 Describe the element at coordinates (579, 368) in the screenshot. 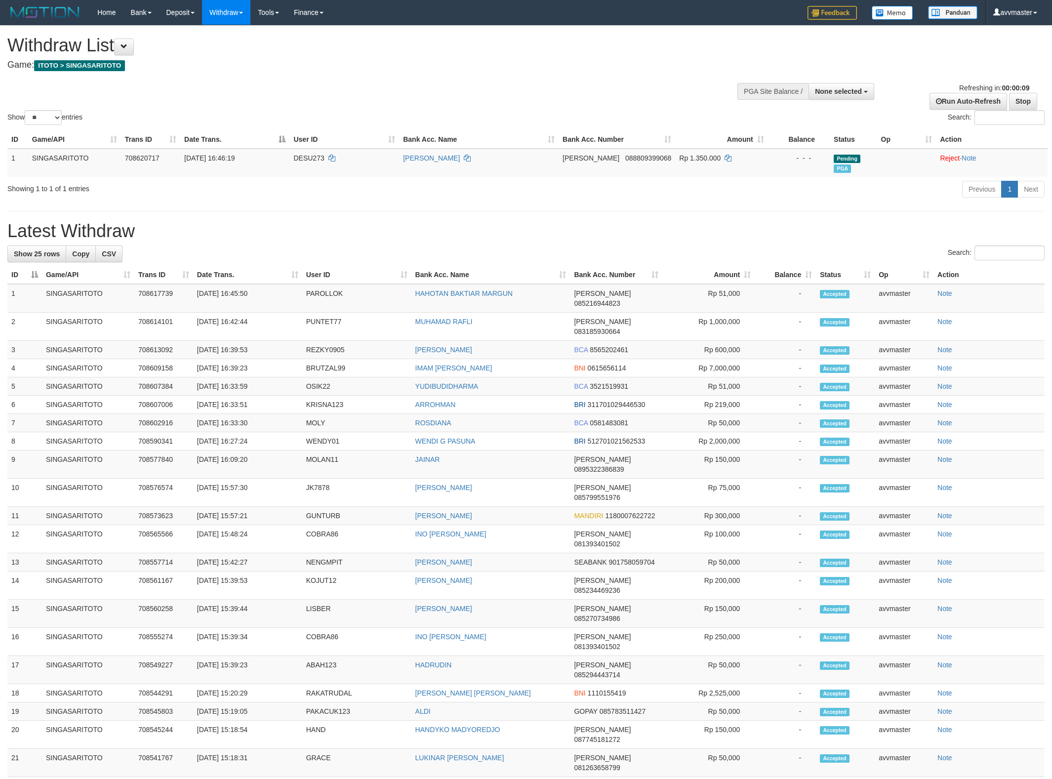

I see `span: BNI` at that location.